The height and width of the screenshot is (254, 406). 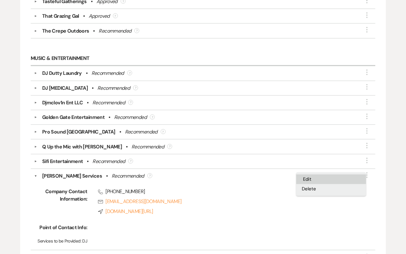 I want to click on div: Sifi Entertainment, so click(x=62, y=161).